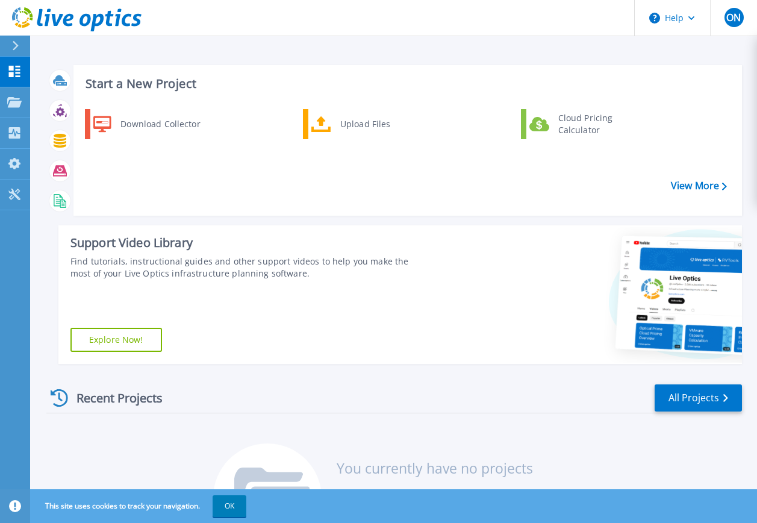 Image resolution: width=757 pixels, height=523 pixels. What do you see at coordinates (160, 124) in the screenshot?
I see `div: Download Collector` at bounding box center [160, 124].